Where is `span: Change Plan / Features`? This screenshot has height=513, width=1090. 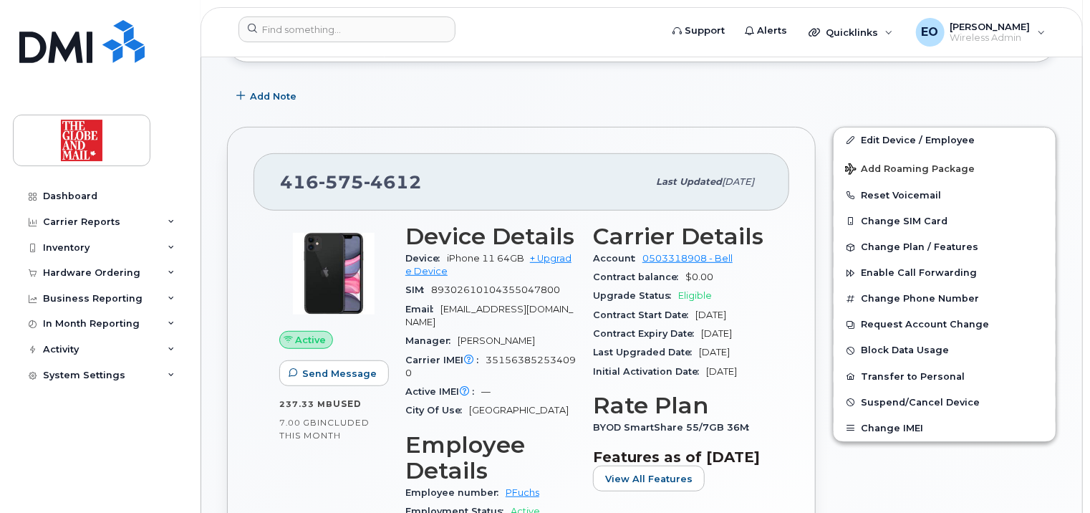
span: Change Plan / Features is located at coordinates (920, 247).